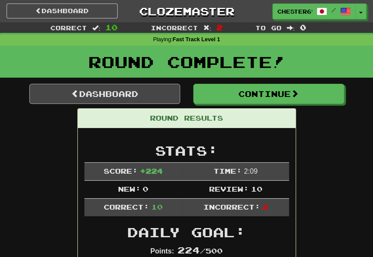 The width and height of the screenshot is (373, 257). Describe the element at coordinates (314, 11) in the screenshot. I see `a: chester6996 /` at that location.